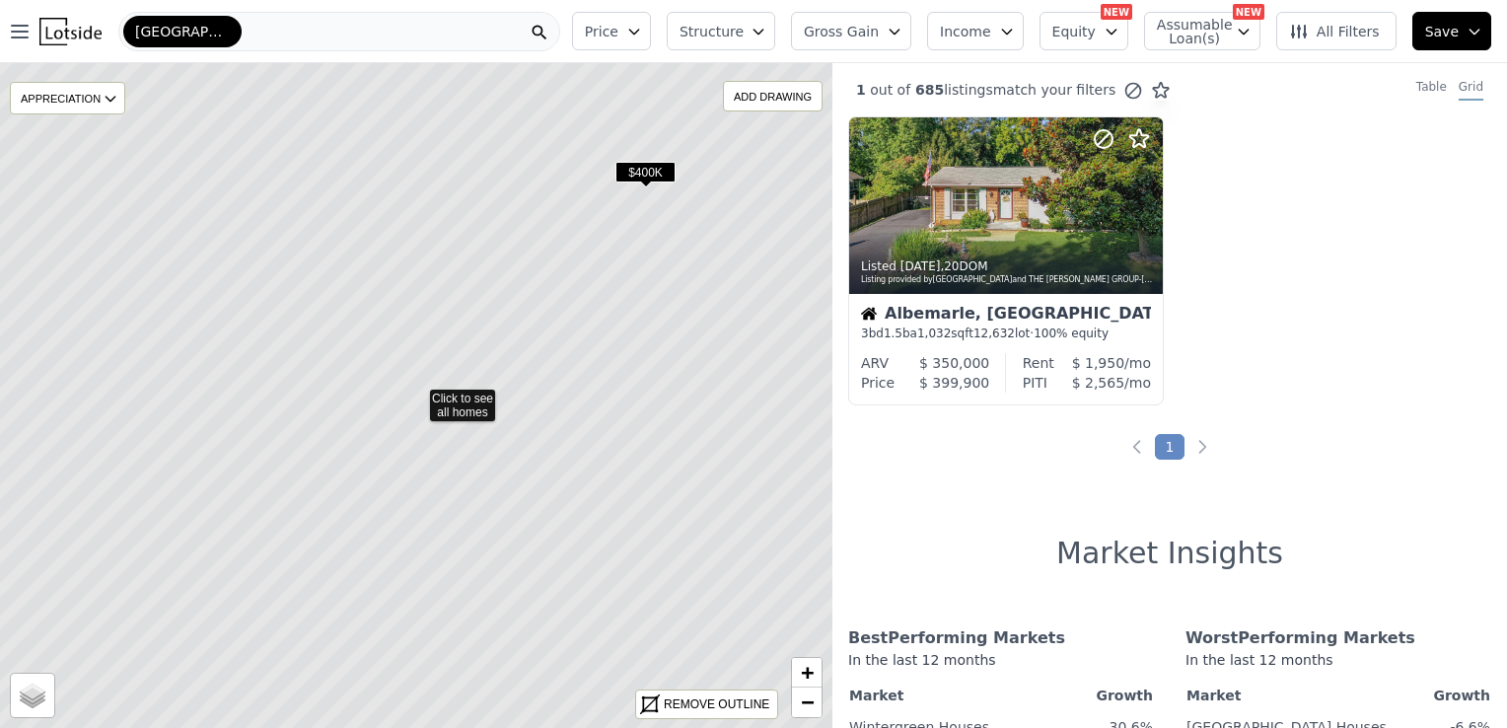  What do you see at coordinates (869, 314) in the screenshot?
I see `img: House` at bounding box center [869, 314].